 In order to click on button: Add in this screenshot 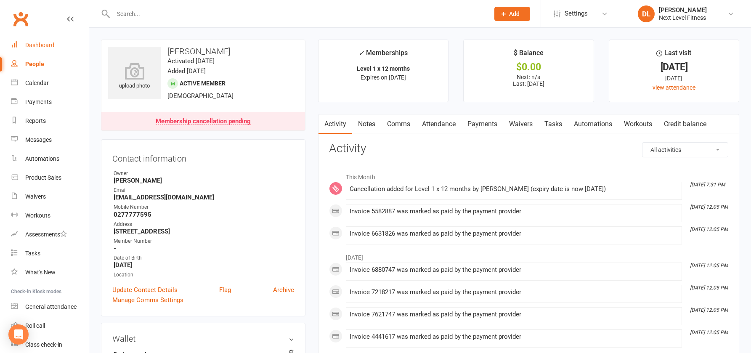, I will do `click(512, 14)`.